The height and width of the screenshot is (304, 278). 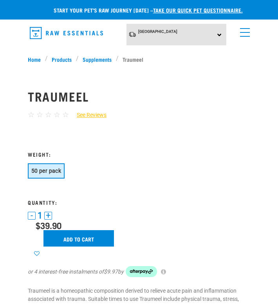 I want to click on img: Afterpay, so click(x=141, y=272).